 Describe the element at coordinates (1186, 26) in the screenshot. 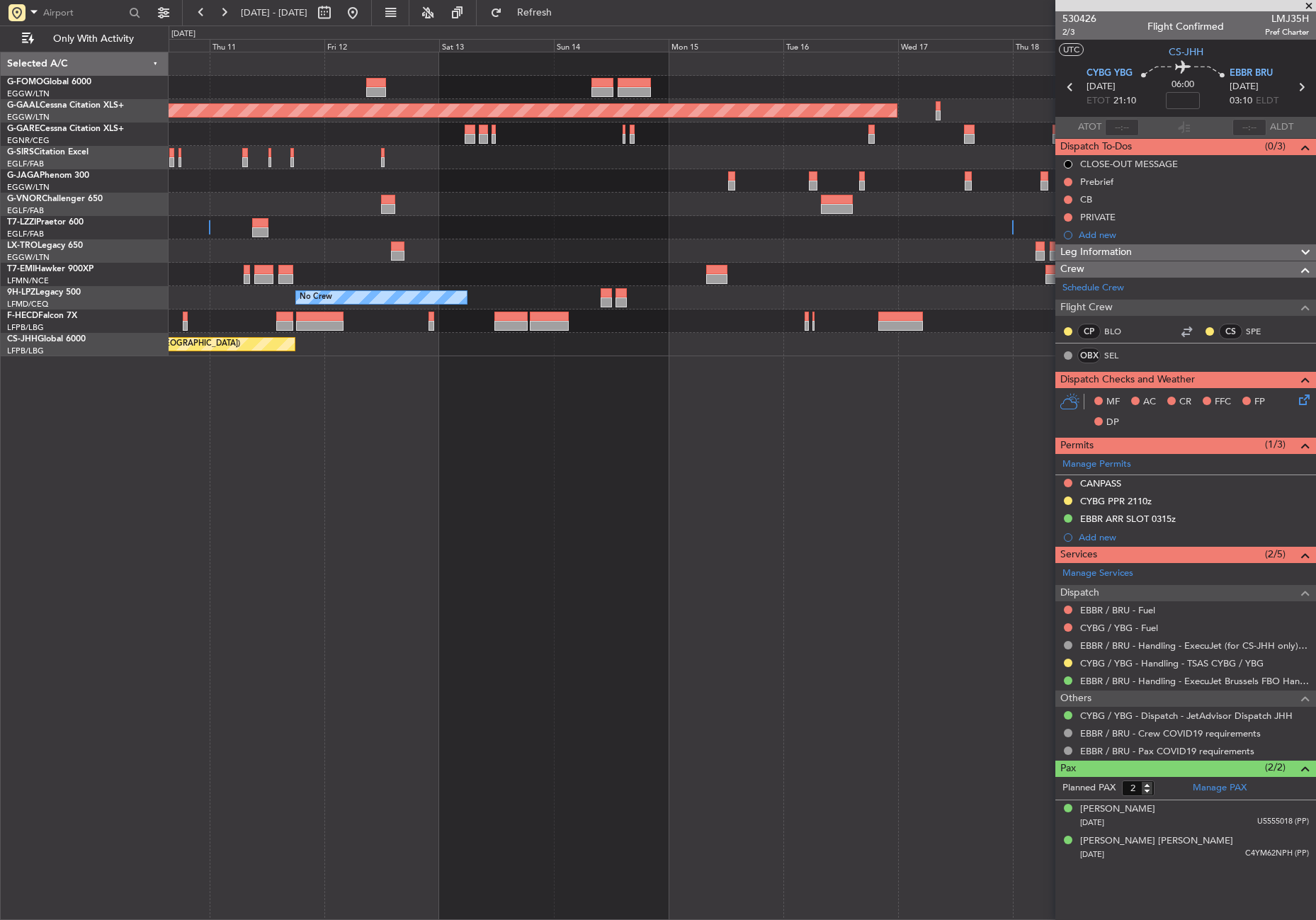

I see `div: Flight Confirmed` at that location.